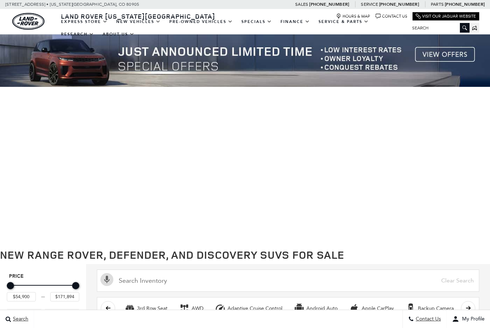 This screenshot has width=490, height=328. Describe the element at coordinates (428, 319) in the screenshot. I see `span: Contact Us` at that location.